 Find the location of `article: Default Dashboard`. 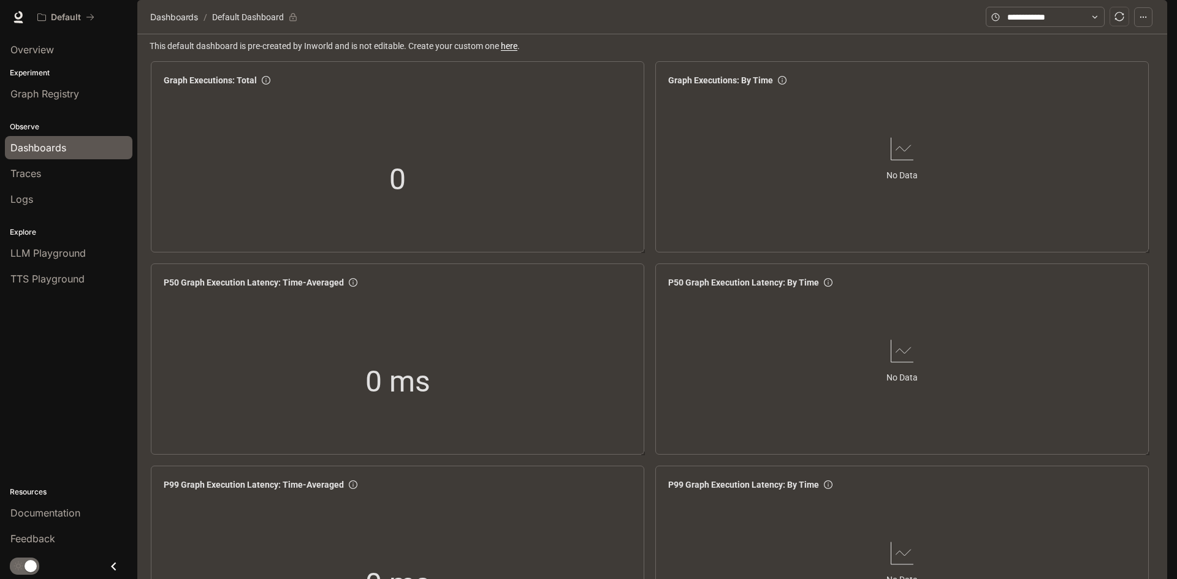

article: Default Dashboard is located at coordinates (248, 17).